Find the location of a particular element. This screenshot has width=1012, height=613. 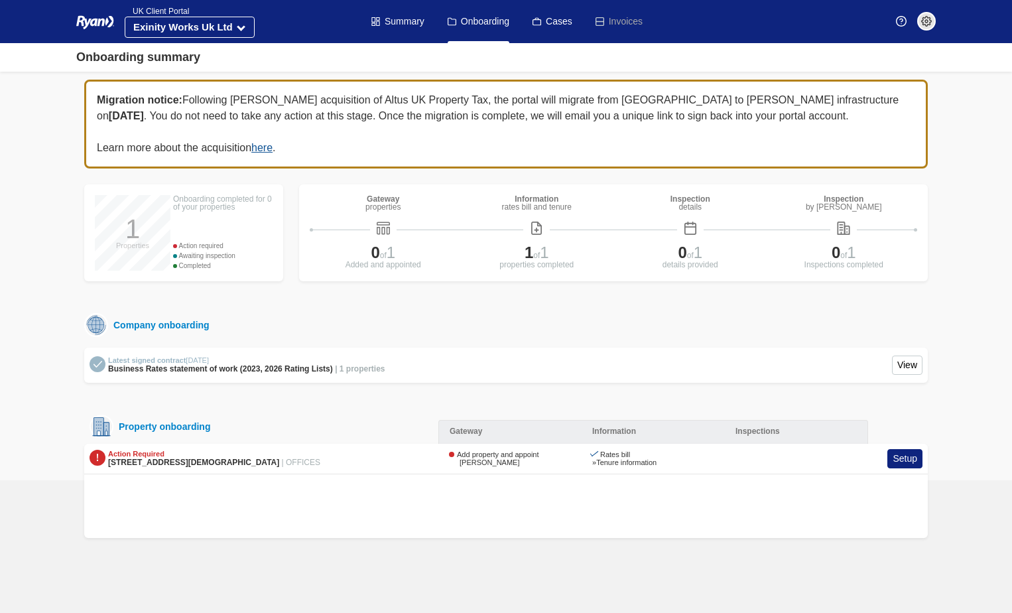

div: properties is located at coordinates (383, 207).